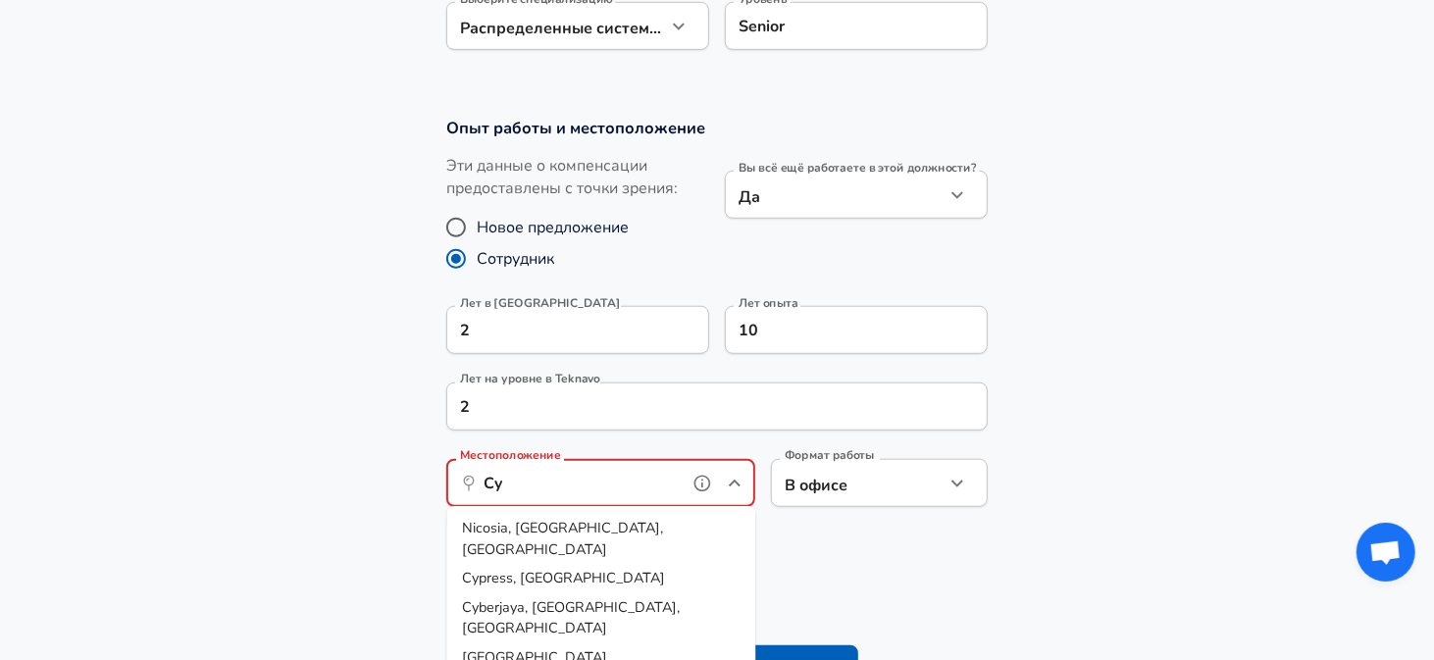 This screenshot has width=1434, height=660. I want to click on label: Лет на уровне в Teknavo, so click(529, 379).